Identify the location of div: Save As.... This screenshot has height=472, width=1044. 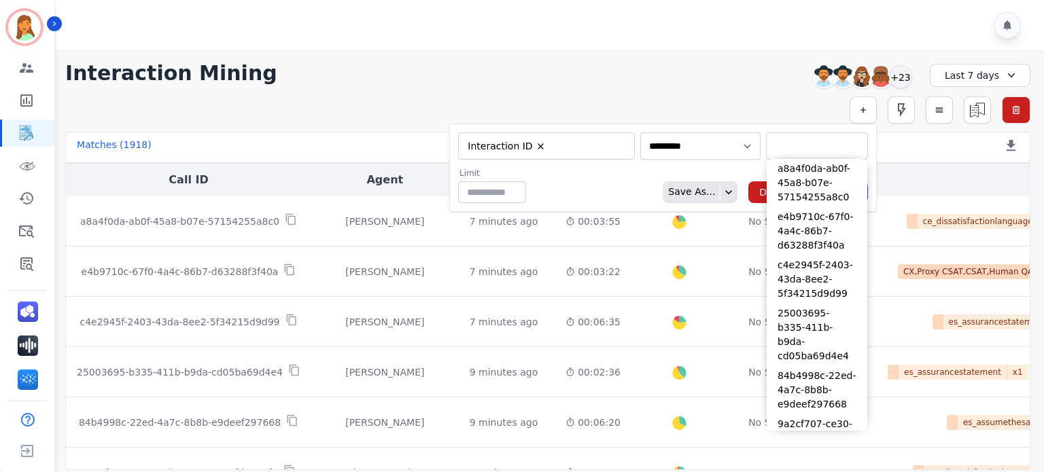
(688, 192).